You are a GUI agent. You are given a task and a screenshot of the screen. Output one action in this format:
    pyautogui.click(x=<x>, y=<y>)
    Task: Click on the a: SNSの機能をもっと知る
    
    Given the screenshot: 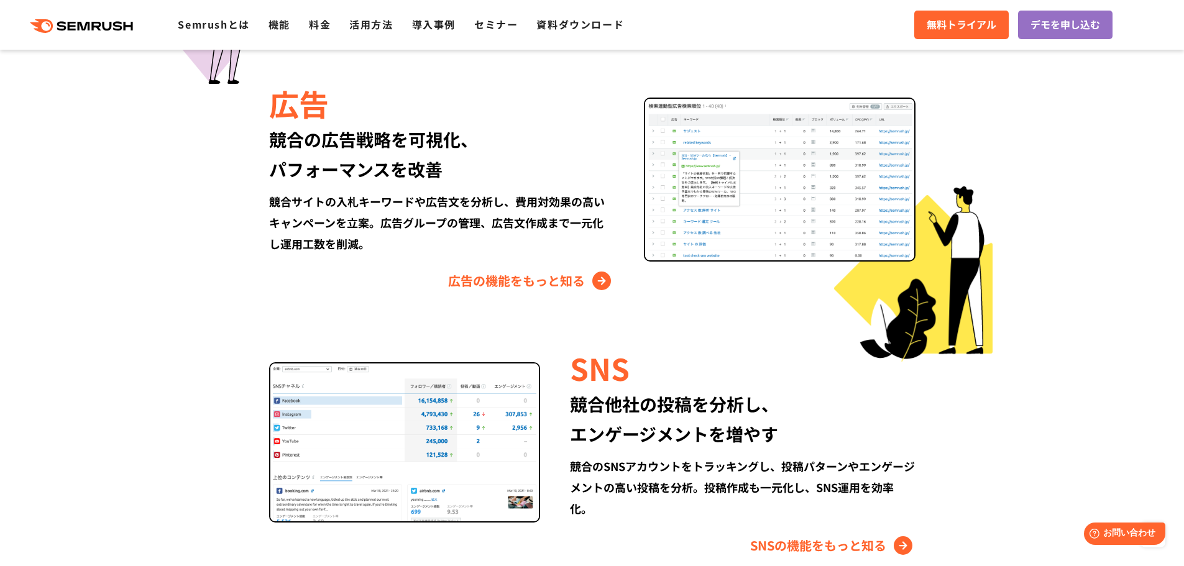 What is the action you would take?
    pyautogui.click(x=833, y=546)
    